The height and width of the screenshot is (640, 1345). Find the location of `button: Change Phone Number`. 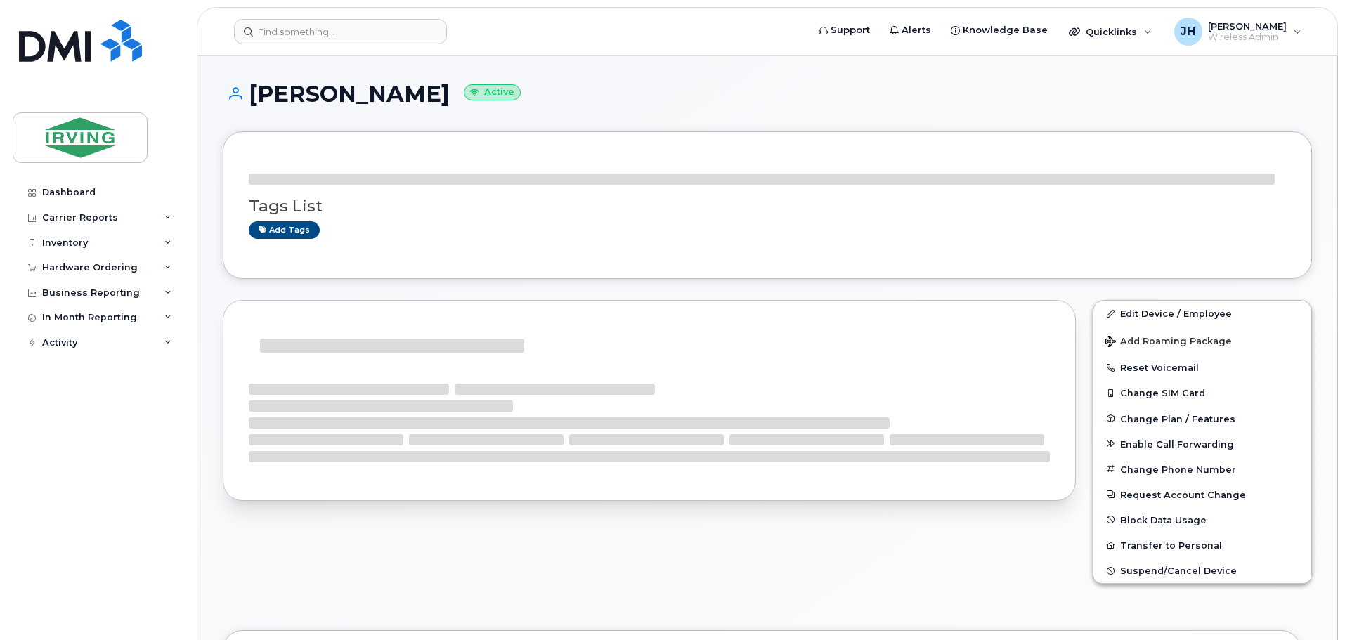

button: Change Phone Number is located at coordinates (1202, 469).